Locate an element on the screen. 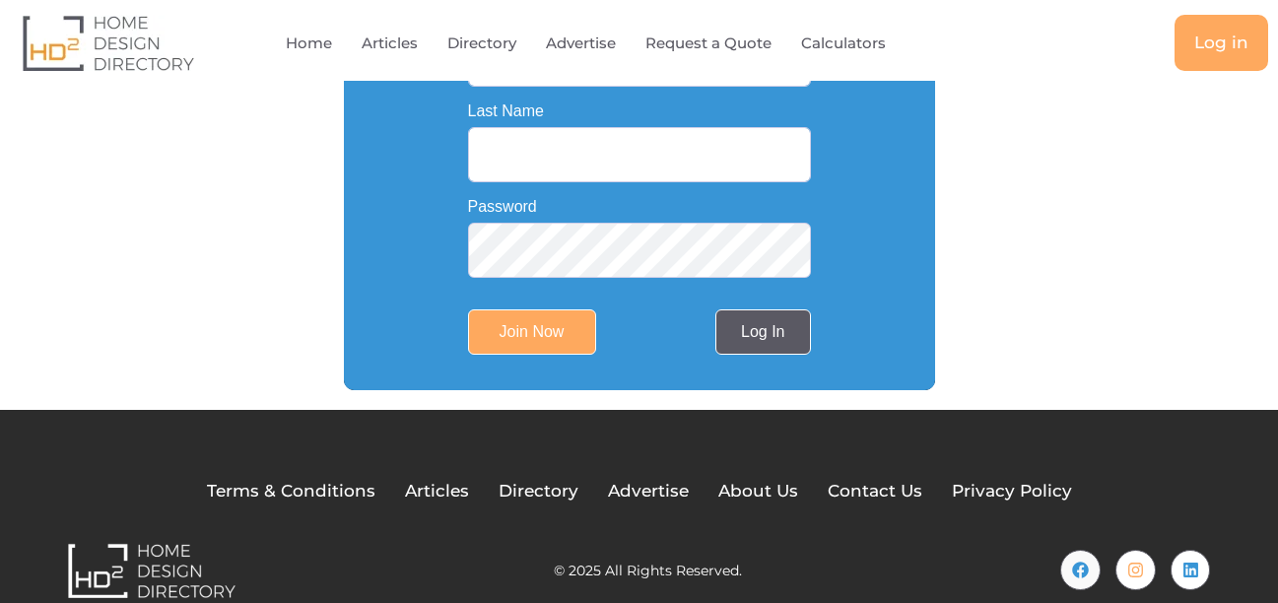 The image size is (1278, 603). a: Home is located at coordinates (308, 43).